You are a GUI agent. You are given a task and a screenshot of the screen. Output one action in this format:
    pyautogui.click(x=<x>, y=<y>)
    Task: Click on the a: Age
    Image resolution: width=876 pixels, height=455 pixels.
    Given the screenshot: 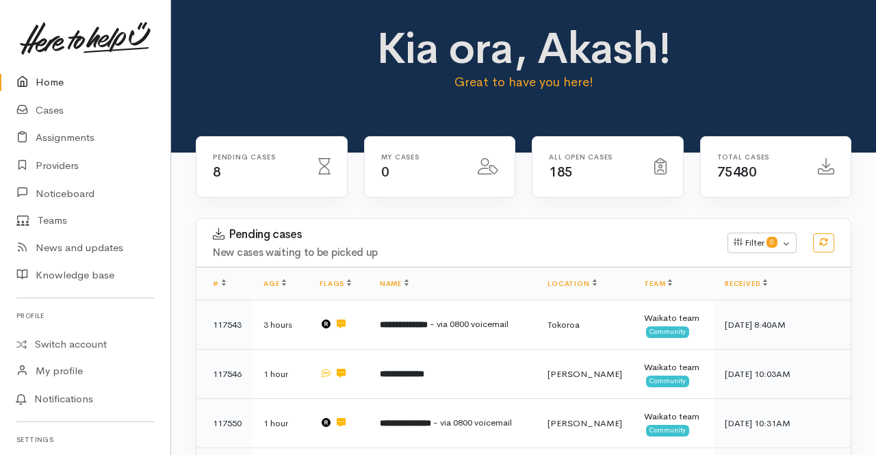 What is the action you would take?
    pyautogui.click(x=275, y=283)
    